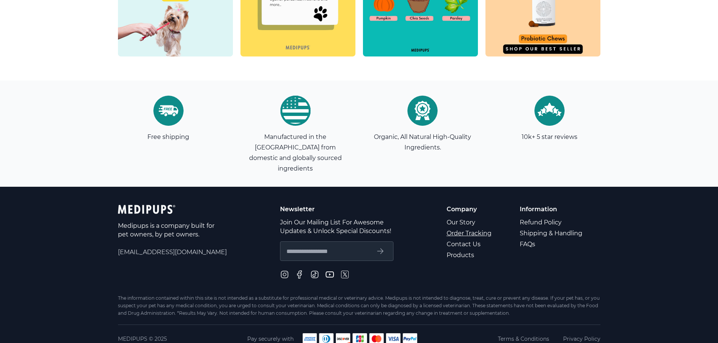 The height and width of the screenshot is (343, 718). What do you see at coordinates (551, 209) in the screenshot?
I see `p: Information` at bounding box center [551, 209].